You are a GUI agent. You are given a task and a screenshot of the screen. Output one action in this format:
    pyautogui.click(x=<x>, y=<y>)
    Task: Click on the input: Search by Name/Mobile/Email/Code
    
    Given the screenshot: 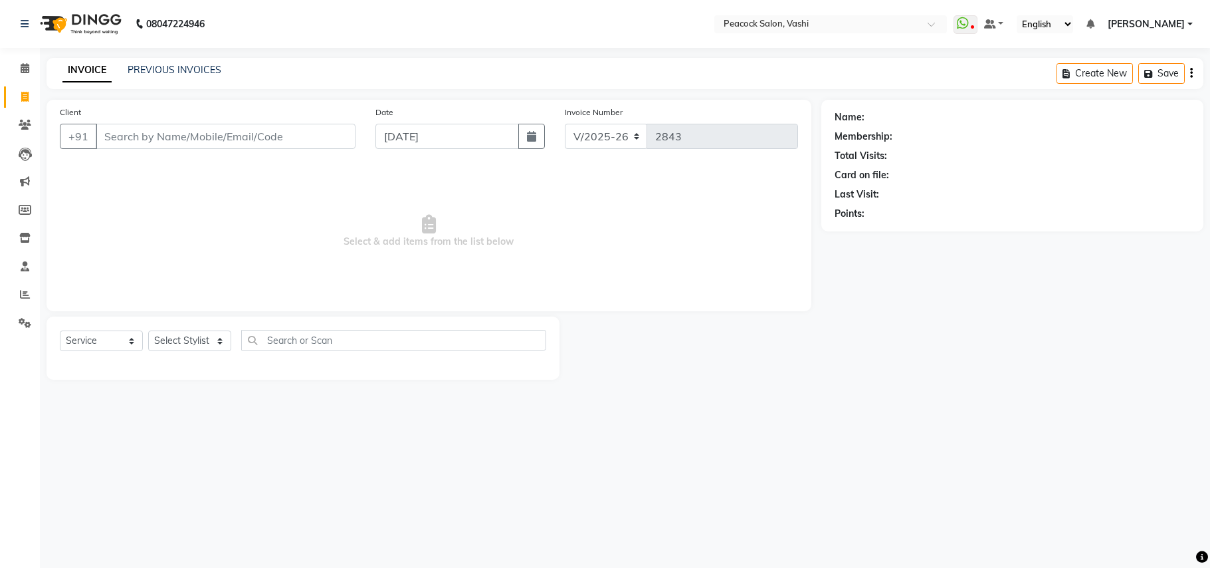 What is the action you would take?
    pyautogui.click(x=225, y=136)
    